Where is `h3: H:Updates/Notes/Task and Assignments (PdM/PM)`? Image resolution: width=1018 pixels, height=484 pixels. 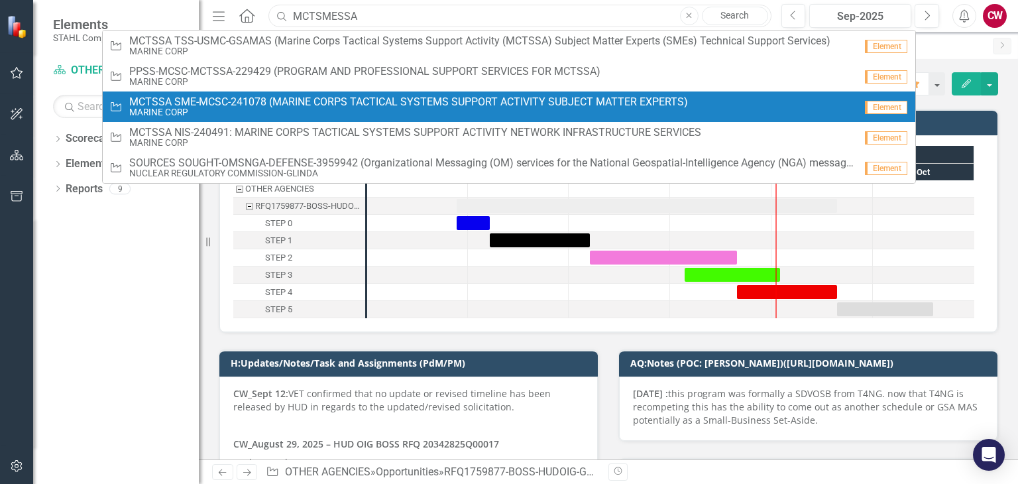 h3: H:Updates/Notes/Task and Assignments (PdM/PM) is located at coordinates (411, 363).